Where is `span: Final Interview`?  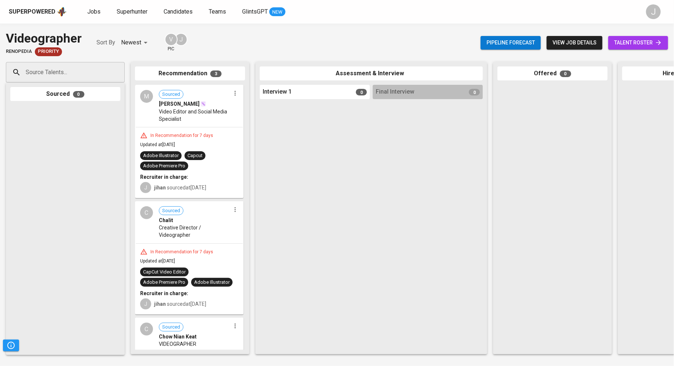
span: Final Interview is located at coordinates (395, 92).